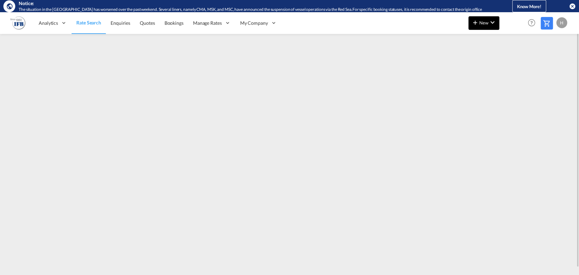 The height and width of the screenshot is (275, 579). Describe the element at coordinates (492, 22) in the screenshot. I see `md-icon: icon-chevron-down` at that location.